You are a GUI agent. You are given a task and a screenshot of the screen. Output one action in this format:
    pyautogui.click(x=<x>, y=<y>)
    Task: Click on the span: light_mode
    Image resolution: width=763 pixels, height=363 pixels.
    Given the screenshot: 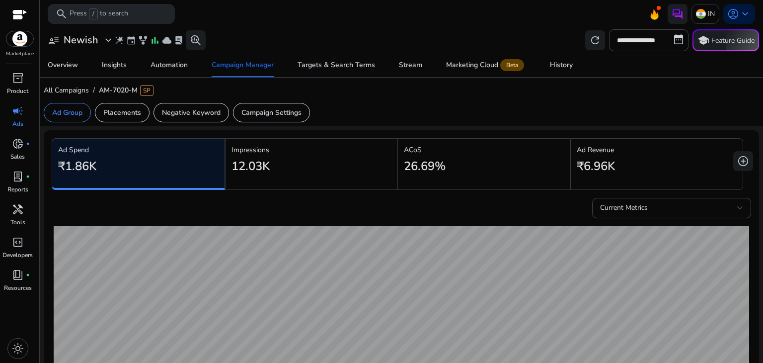 What is the action you would take?
    pyautogui.click(x=18, y=348)
    